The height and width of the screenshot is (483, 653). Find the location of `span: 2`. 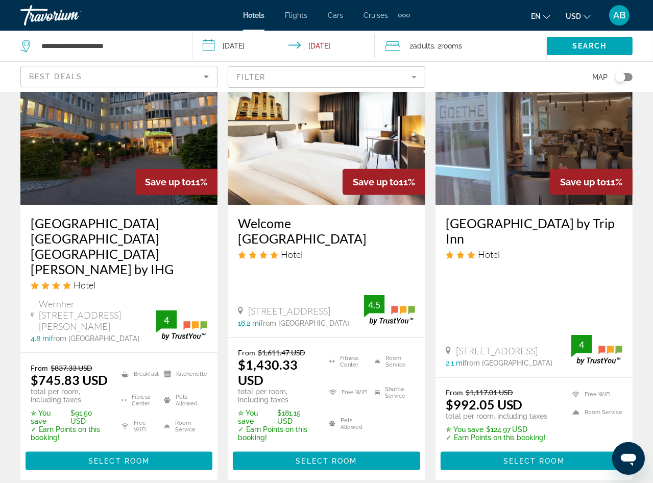

span: 2 is located at coordinates (422, 46).